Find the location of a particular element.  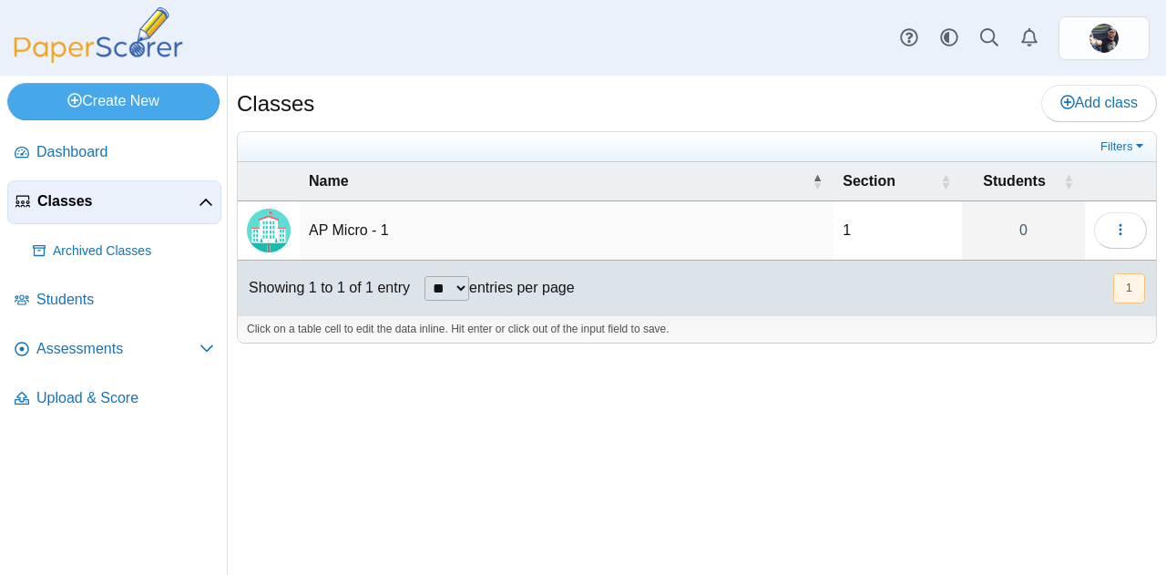

div: Click on a table cell to edit the data inline. Hit enter or click out of the input field to save. is located at coordinates (697, 329).